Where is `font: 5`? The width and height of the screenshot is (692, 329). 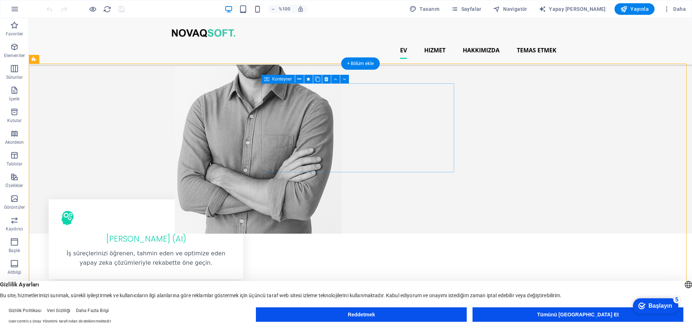
font: 5 is located at coordinates (48, 5).